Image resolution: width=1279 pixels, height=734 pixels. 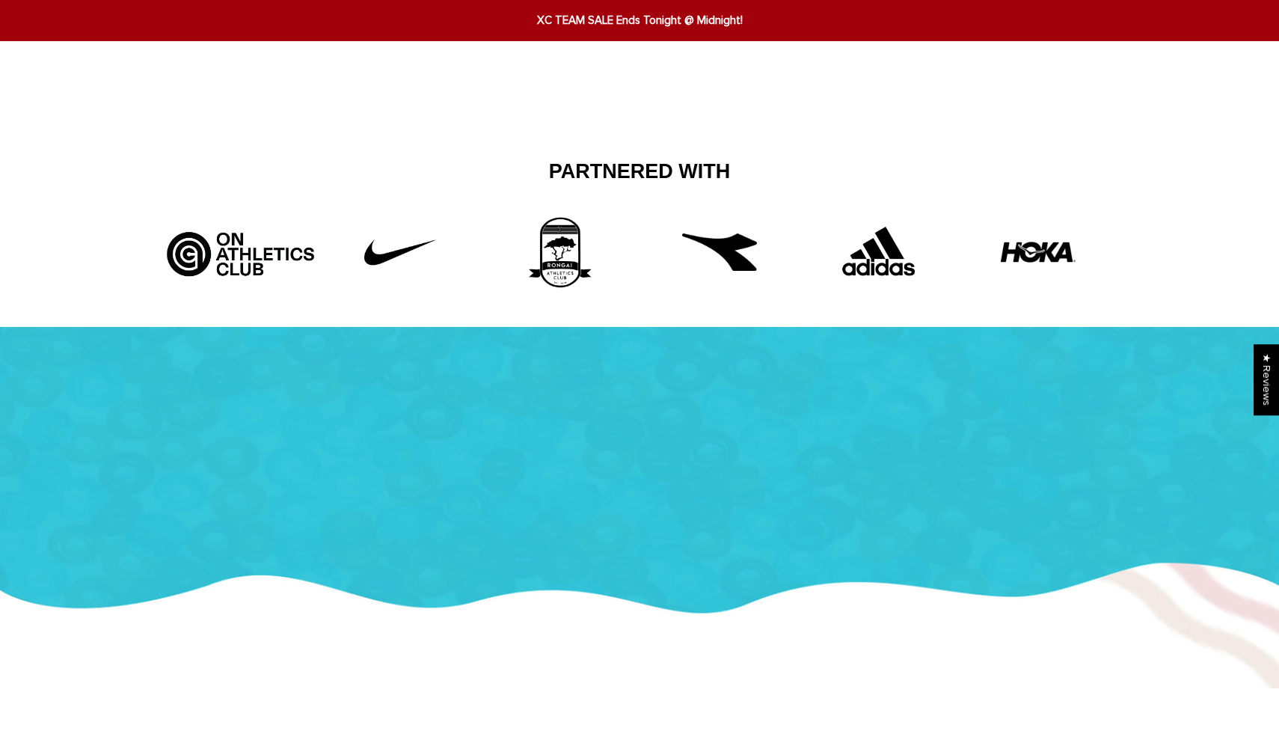 I want to click on img: HOKA-logo.webp, so click(x=1038, y=252).